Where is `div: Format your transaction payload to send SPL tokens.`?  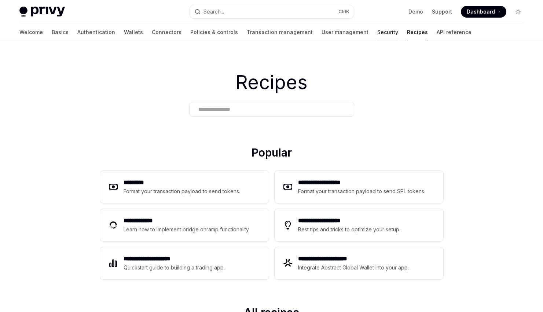
div: Format your transaction payload to send SPL tokens. is located at coordinates (362, 192).